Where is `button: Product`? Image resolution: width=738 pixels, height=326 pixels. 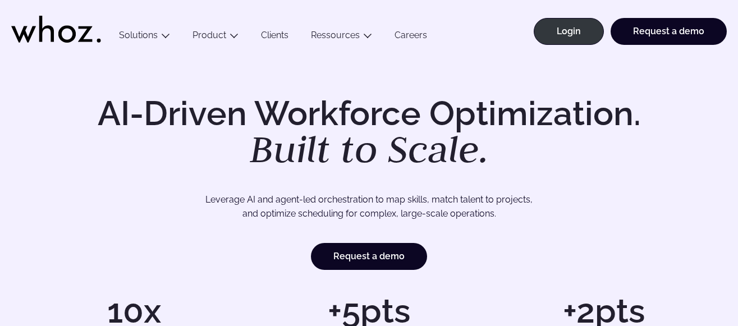 button: Product is located at coordinates (215, 37).